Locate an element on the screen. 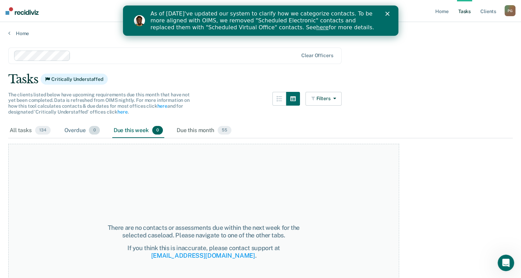 The image size is (521, 278). span: 55 is located at coordinates (224, 130).